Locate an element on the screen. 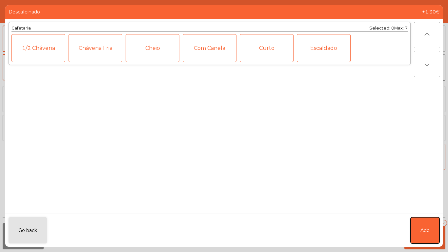  div: Cafetaria is located at coordinates (21, 28).